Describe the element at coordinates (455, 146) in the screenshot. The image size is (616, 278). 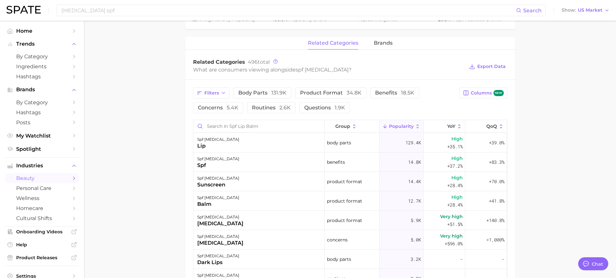
I see `span: +35.1%` at that location.